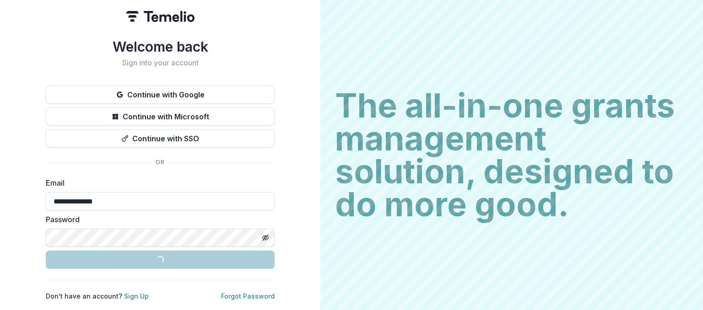  I want to click on button: Continue with SSO, so click(160, 139).